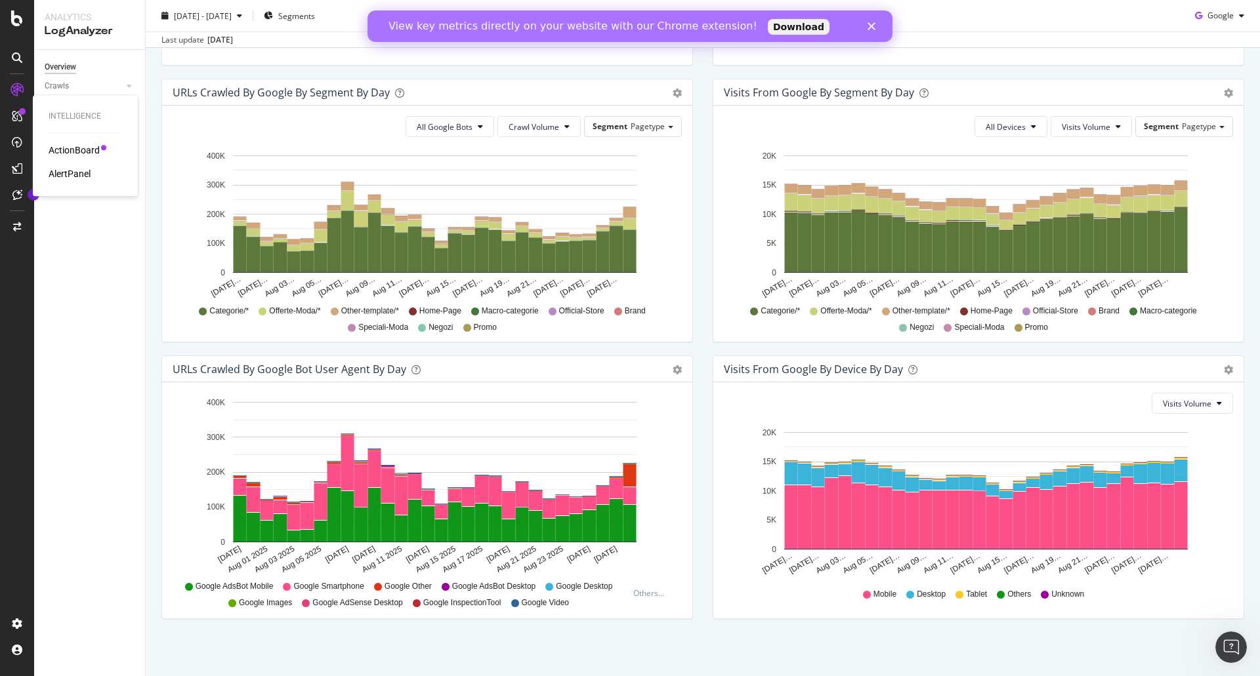 This screenshot has width=1260, height=676. What do you see at coordinates (90, 67) in the screenshot?
I see `a: Overview` at bounding box center [90, 67].